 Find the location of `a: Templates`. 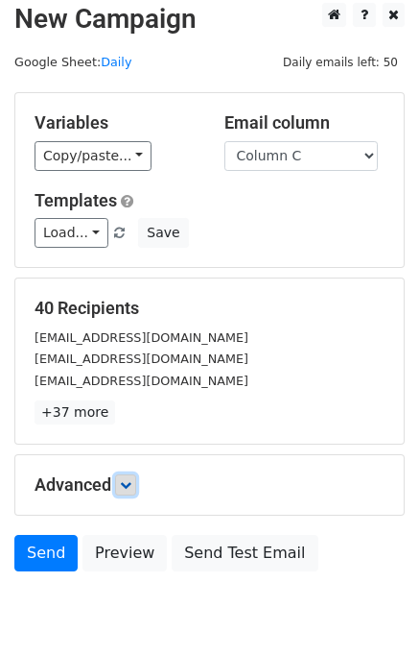

a: Templates is located at coordinates (76, 200).